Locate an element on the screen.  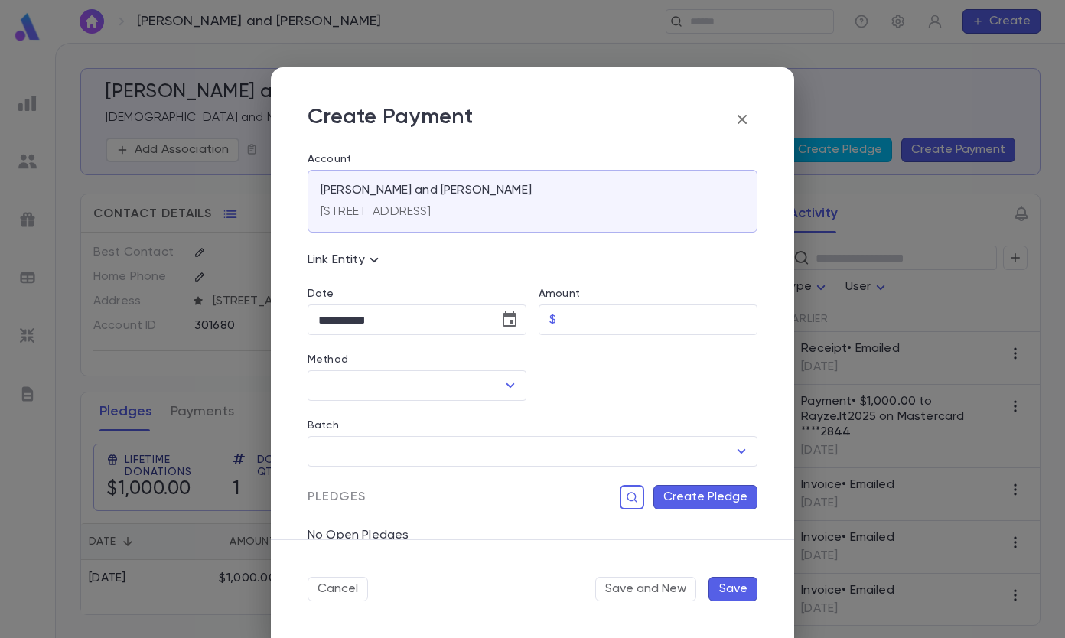
span: Pledges is located at coordinates (337, 497).